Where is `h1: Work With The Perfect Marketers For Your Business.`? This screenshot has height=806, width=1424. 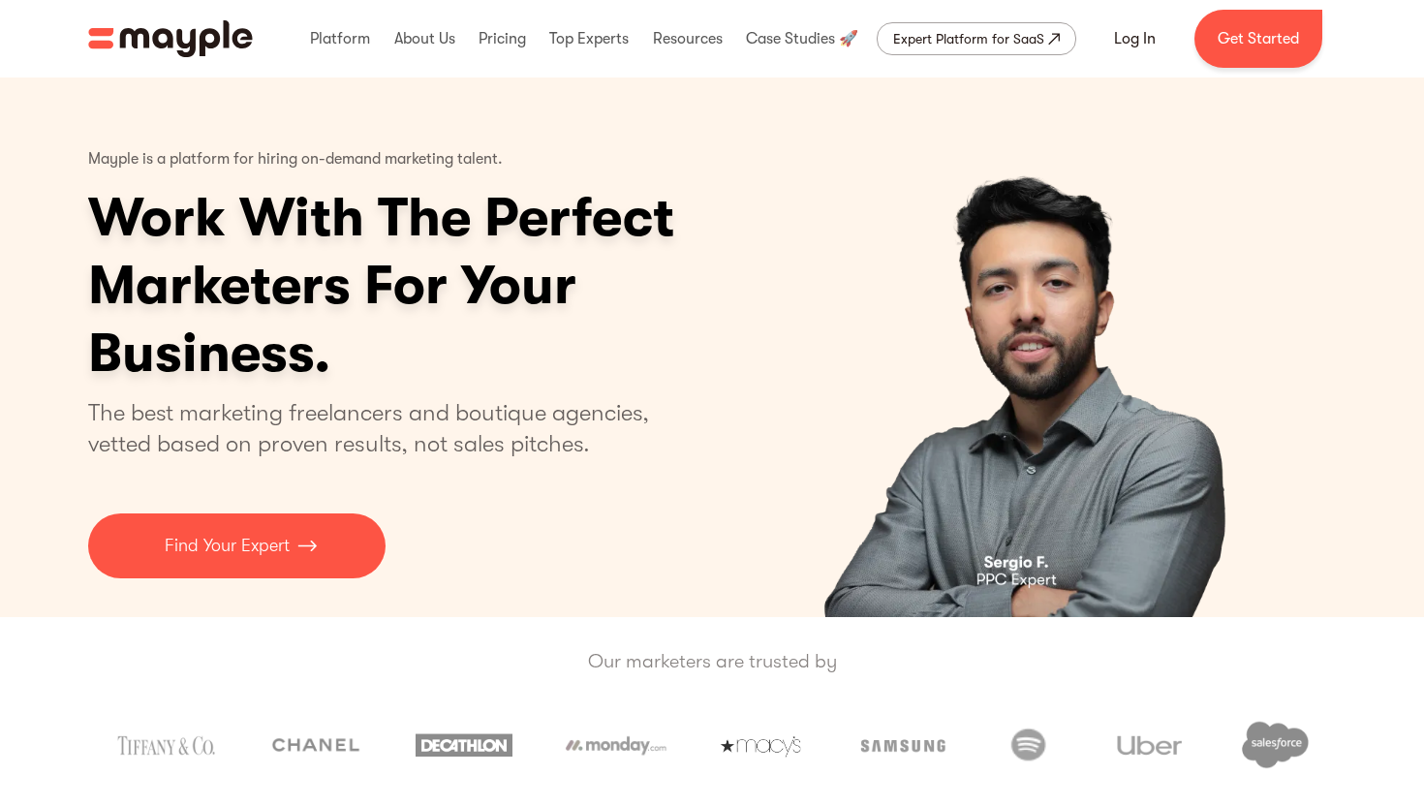 h1: Work With The Perfect Marketers For Your Business. is located at coordinates (456, 286).